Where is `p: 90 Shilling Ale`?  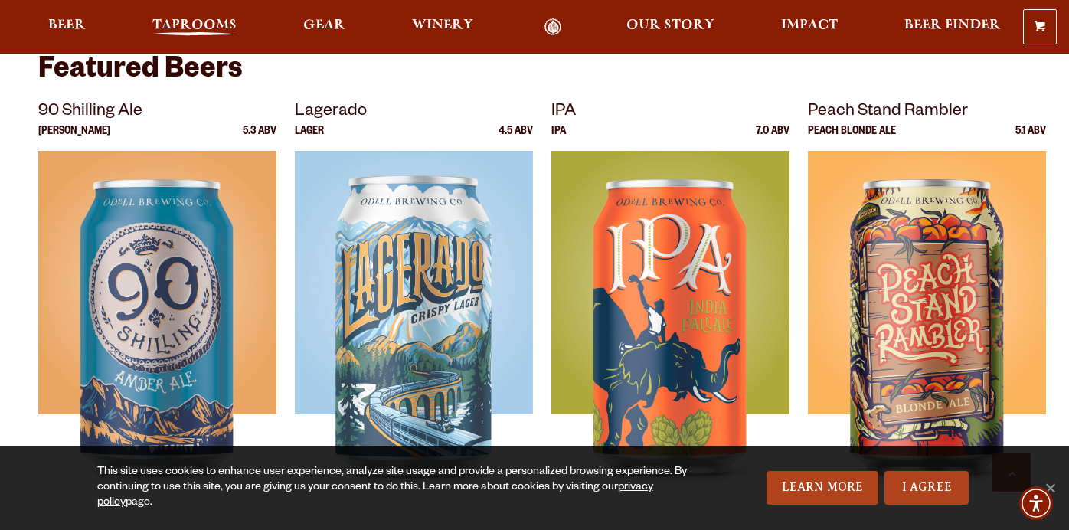
p: 90 Shilling Ale is located at coordinates (157, 113).